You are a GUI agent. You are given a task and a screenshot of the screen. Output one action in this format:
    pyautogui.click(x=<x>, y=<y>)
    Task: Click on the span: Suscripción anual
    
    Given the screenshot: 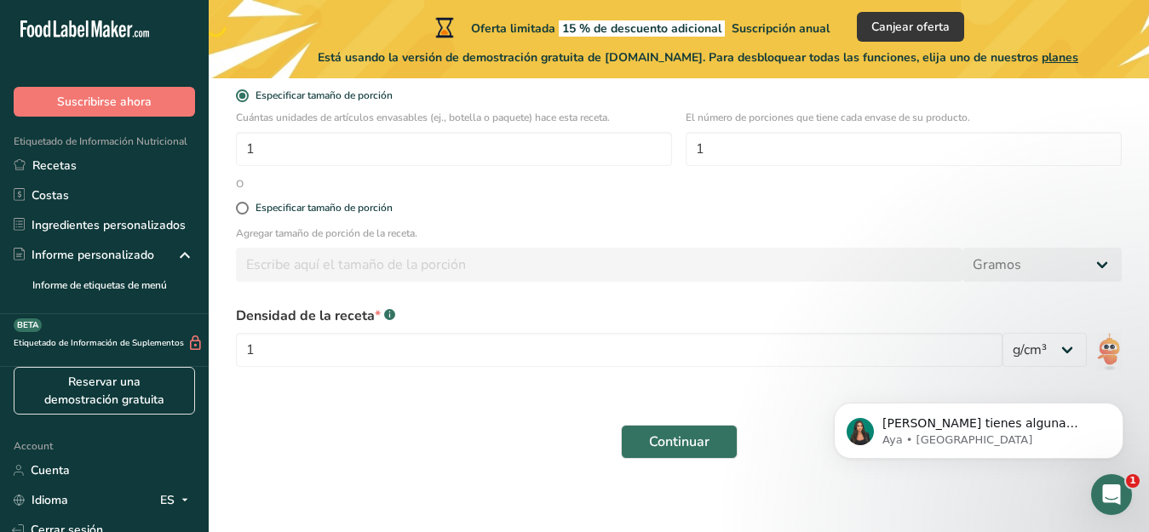 What is the action you would take?
    pyautogui.click(x=780, y=28)
    